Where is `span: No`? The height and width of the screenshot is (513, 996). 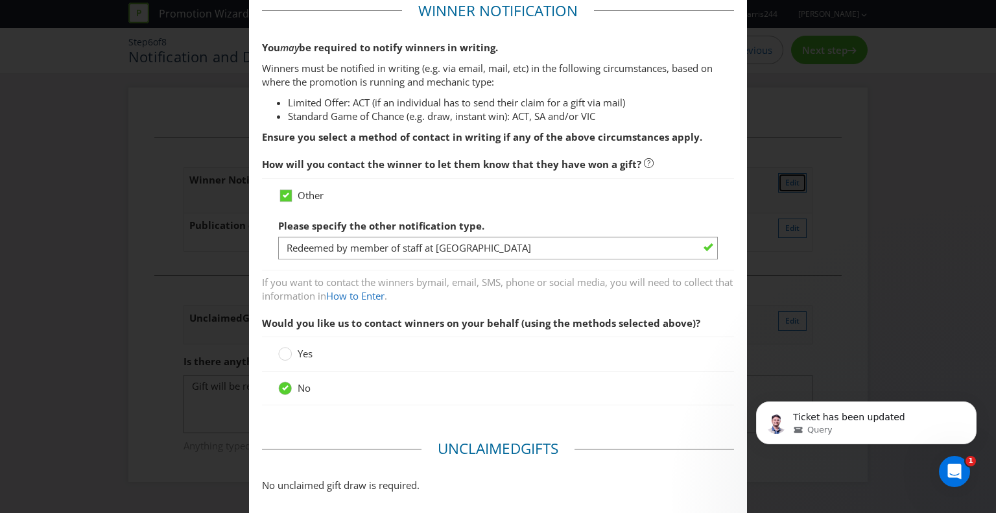 span: No is located at coordinates (304, 388).